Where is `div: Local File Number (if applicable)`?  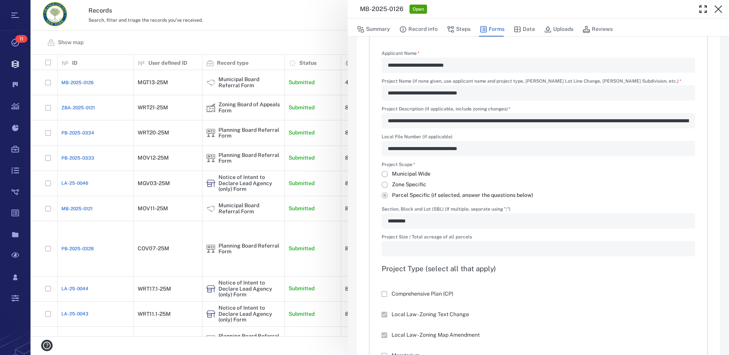
div: Local File Number (if applicable) is located at coordinates (538, 149).